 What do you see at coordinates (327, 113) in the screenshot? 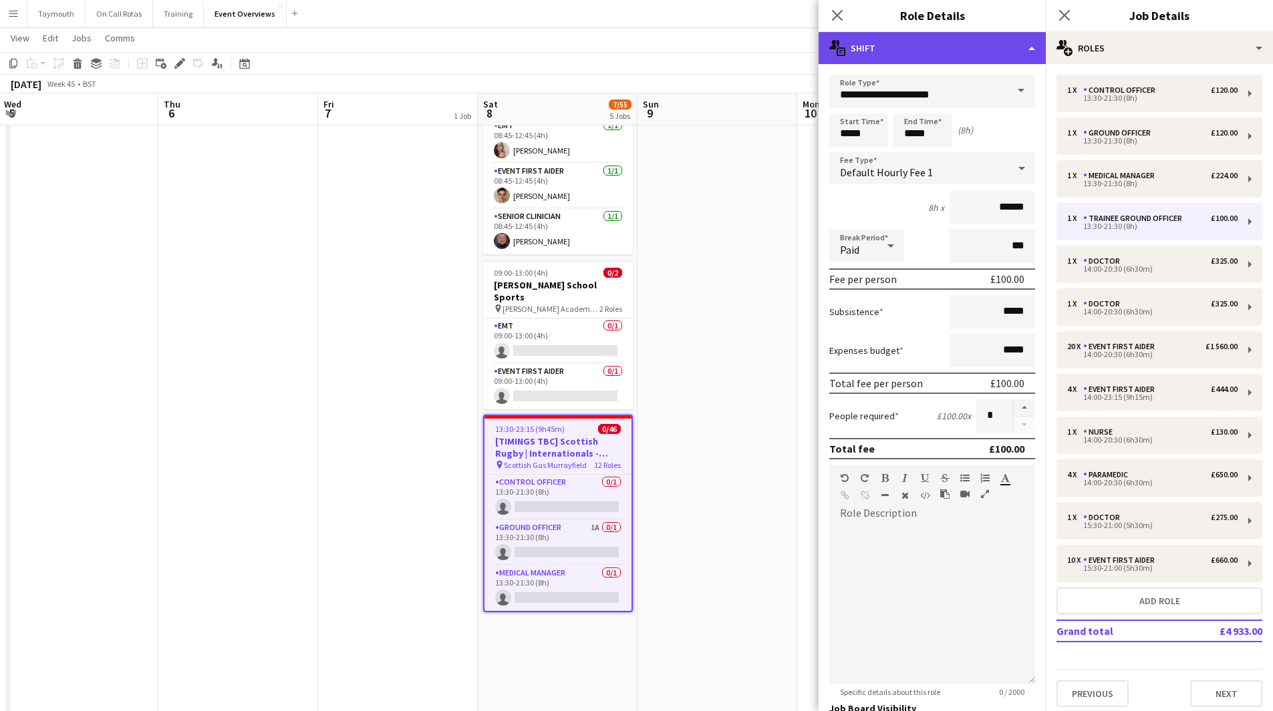
I see `span: 7` at bounding box center [327, 113].